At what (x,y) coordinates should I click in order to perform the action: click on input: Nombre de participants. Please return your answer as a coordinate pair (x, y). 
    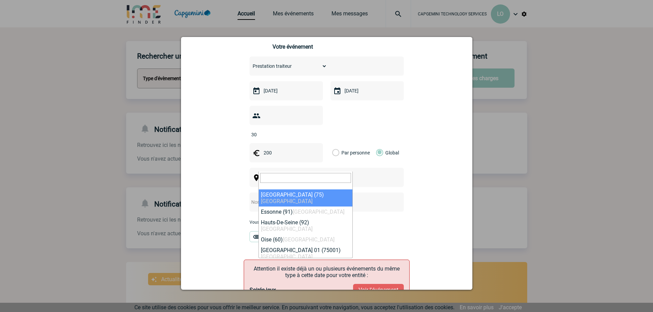
    Looking at the image, I should click on (282, 135).